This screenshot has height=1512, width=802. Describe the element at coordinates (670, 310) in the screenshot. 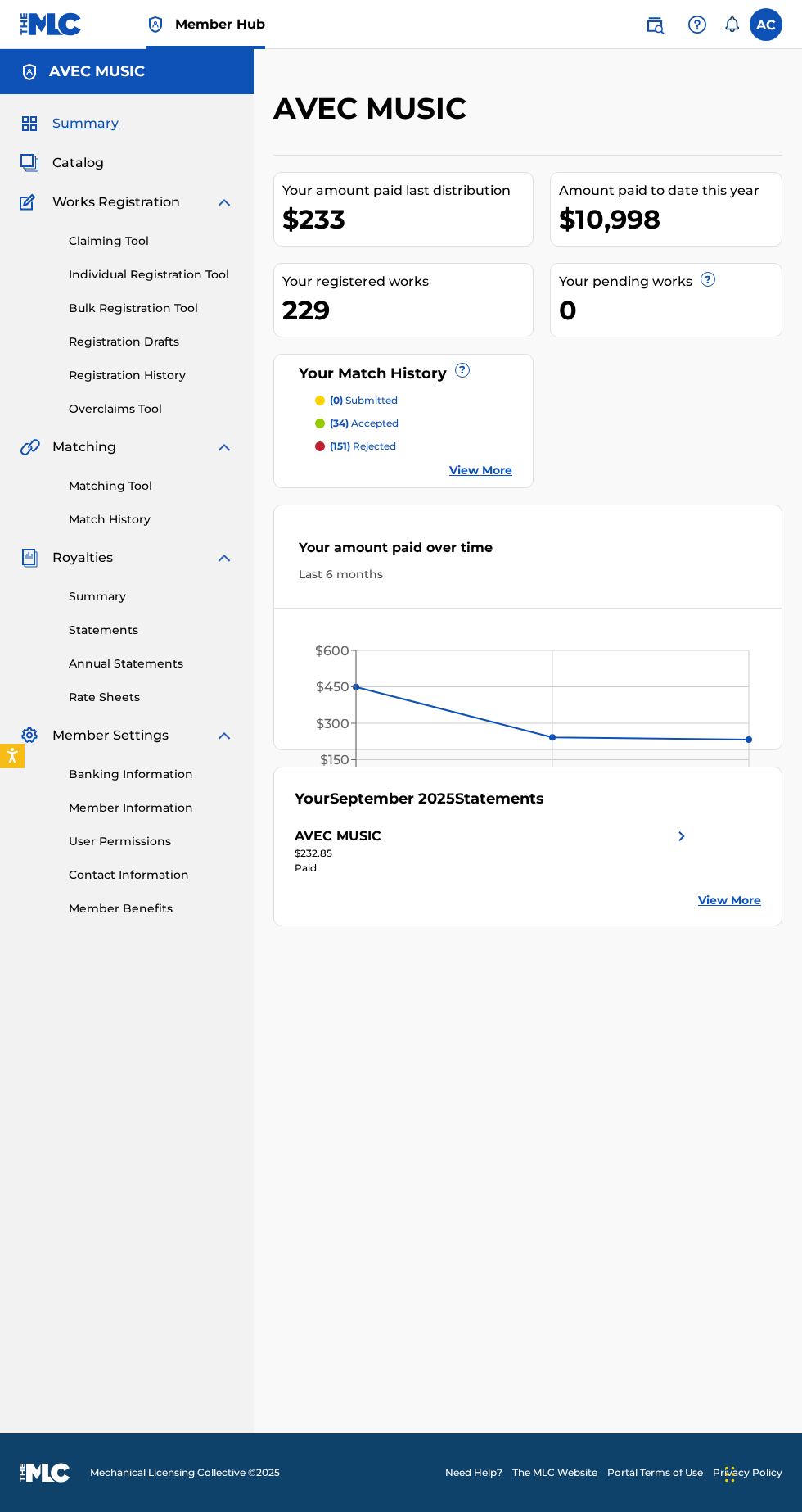

I see `div: 0` at that location.